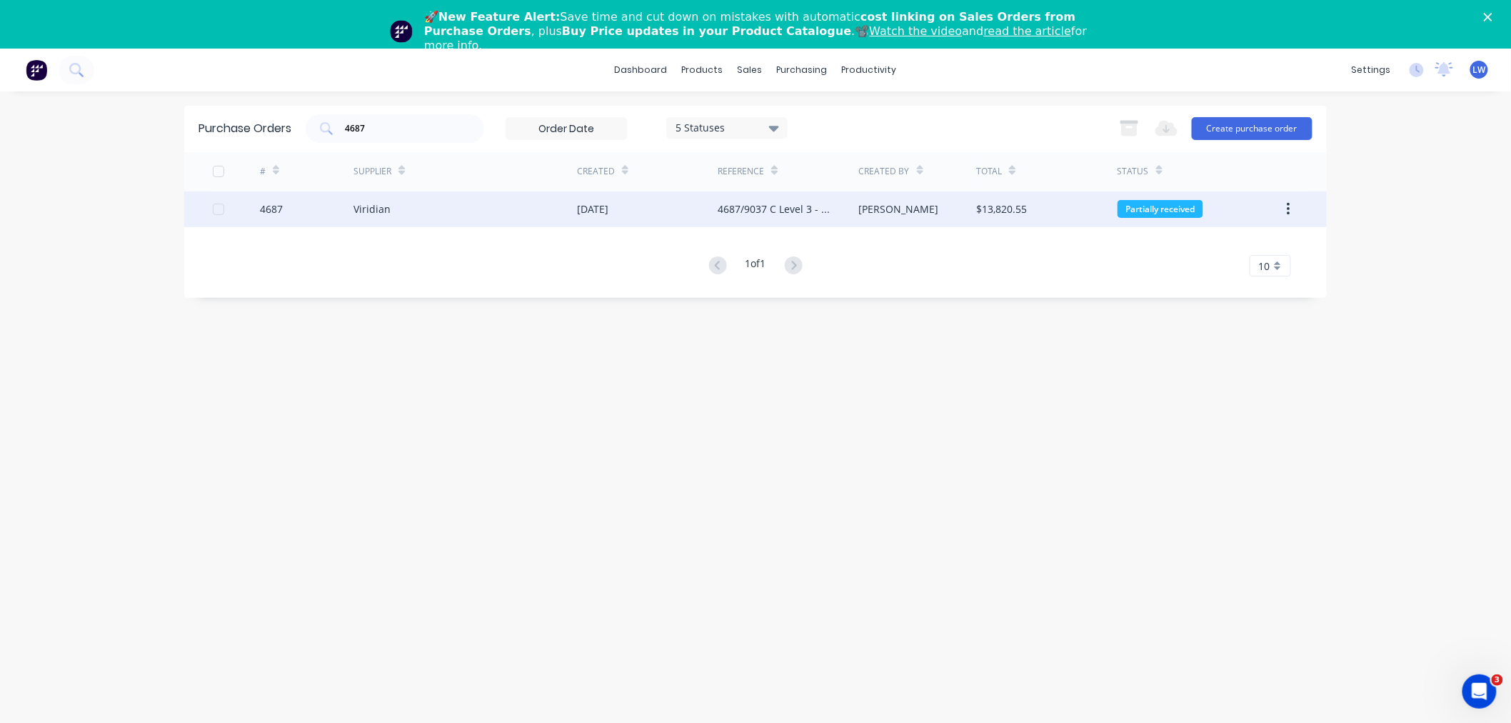 The width and height of the screenshot is (1511, 723). Describe the element at coordinates (1160, 208) in the screenshot. I see `div: Partially received` at that location.